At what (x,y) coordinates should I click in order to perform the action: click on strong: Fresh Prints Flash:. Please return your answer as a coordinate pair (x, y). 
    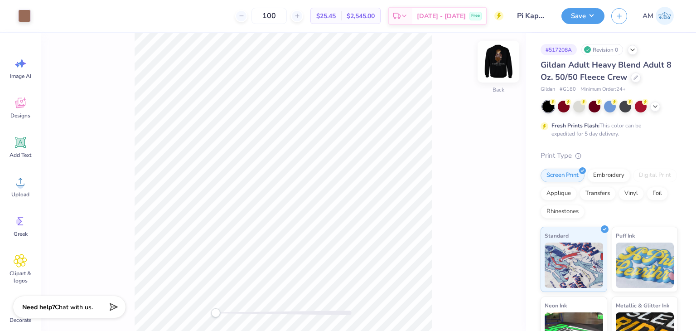
    Looking at the image, I should click on (576, 126).